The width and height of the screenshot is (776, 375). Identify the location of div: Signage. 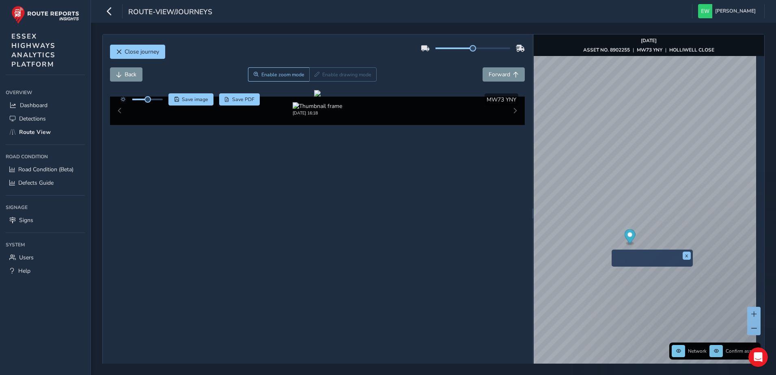
(45, 207).